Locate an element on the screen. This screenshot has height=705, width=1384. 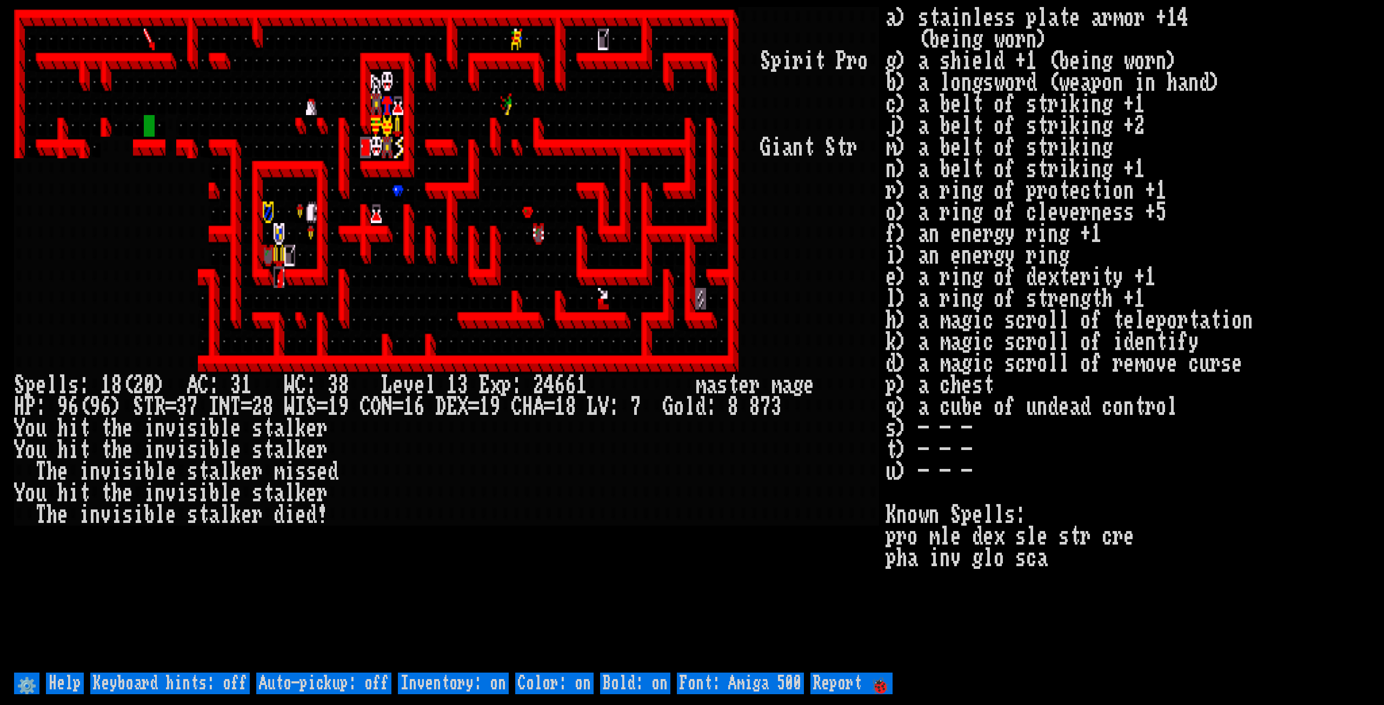
div: Y is located at coordinates (19, 493).